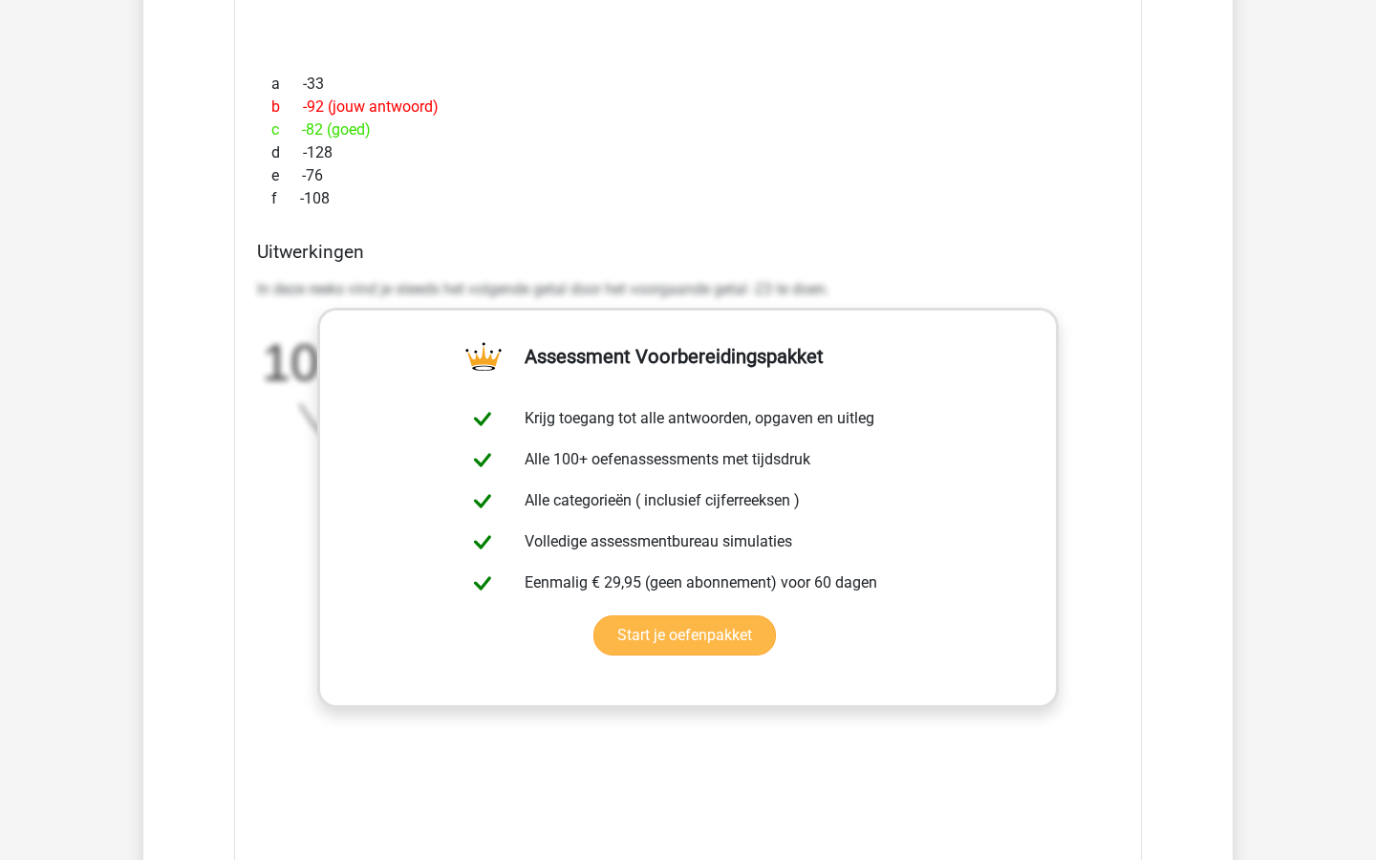 The height and width of the screenshot is (860, 1376). What do you see at coordinates (287, 84) in the screenshot?
I see `span: a` at bounding box center [287, 84].